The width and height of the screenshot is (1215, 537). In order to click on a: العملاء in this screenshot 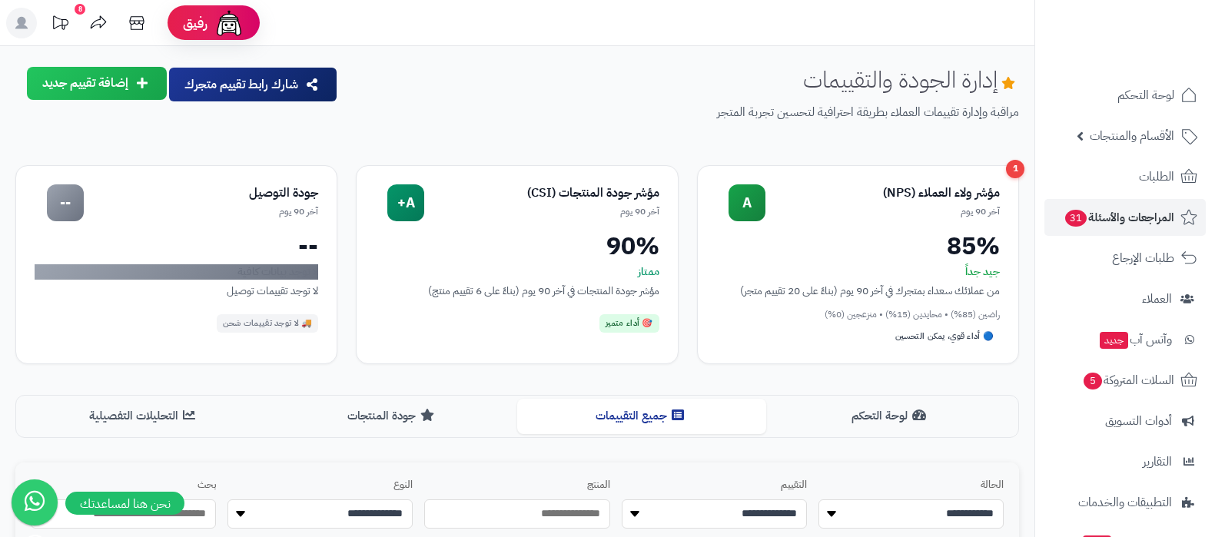, I will do `click(1125, 299)`.